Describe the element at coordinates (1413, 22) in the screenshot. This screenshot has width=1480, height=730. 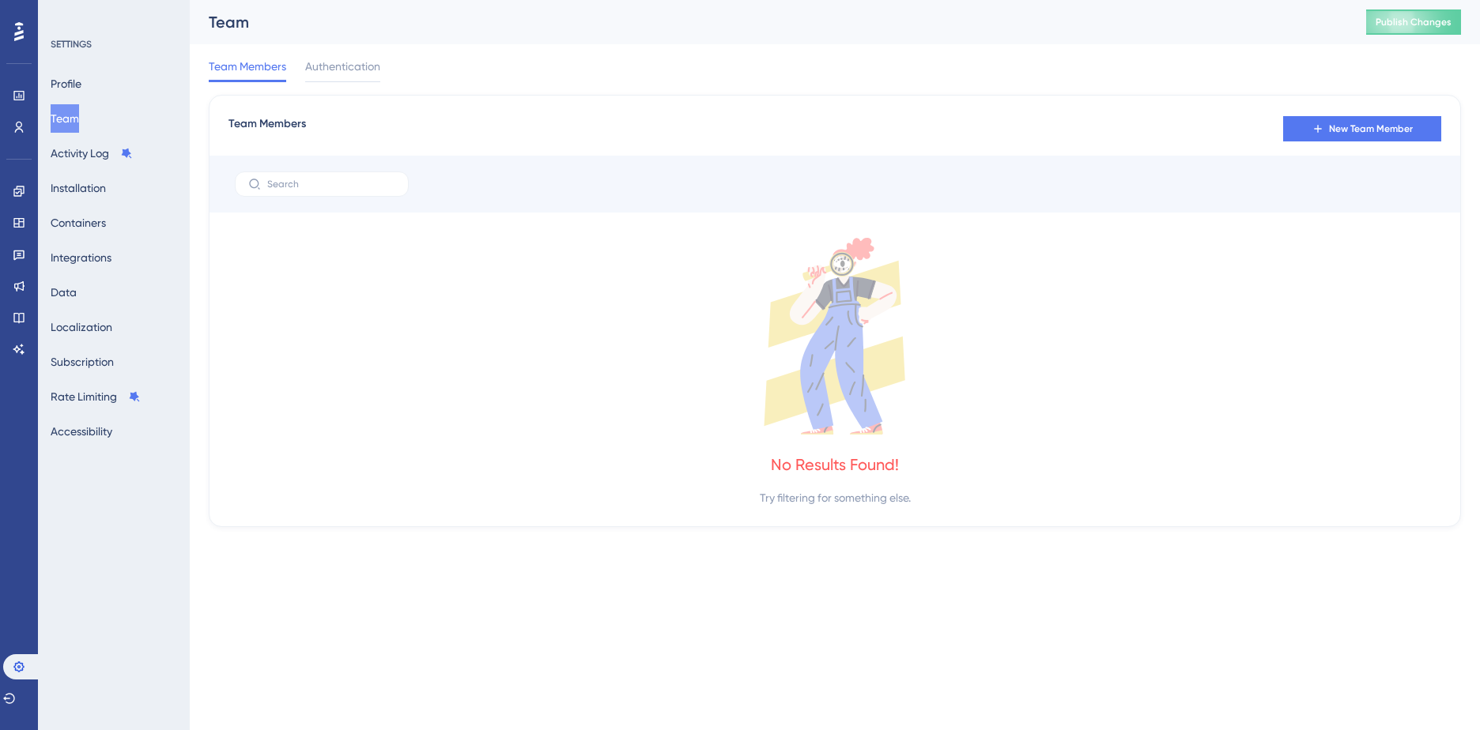
I see `span: Publish Changes` at that location.